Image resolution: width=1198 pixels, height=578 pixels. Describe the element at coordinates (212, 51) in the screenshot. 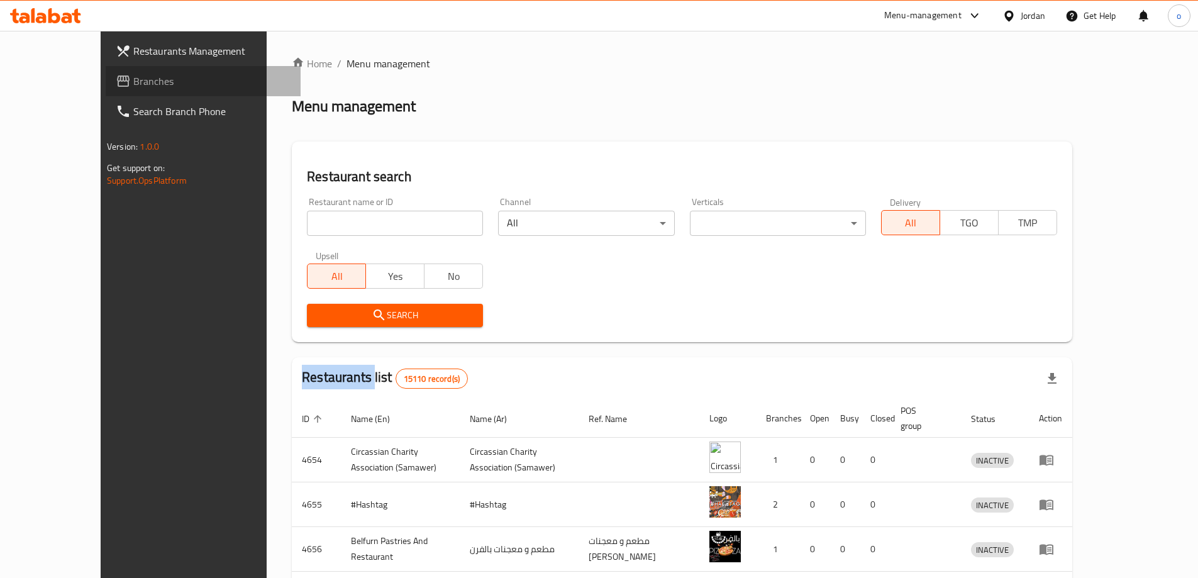

I see `span: Restaurants Management` at that location.